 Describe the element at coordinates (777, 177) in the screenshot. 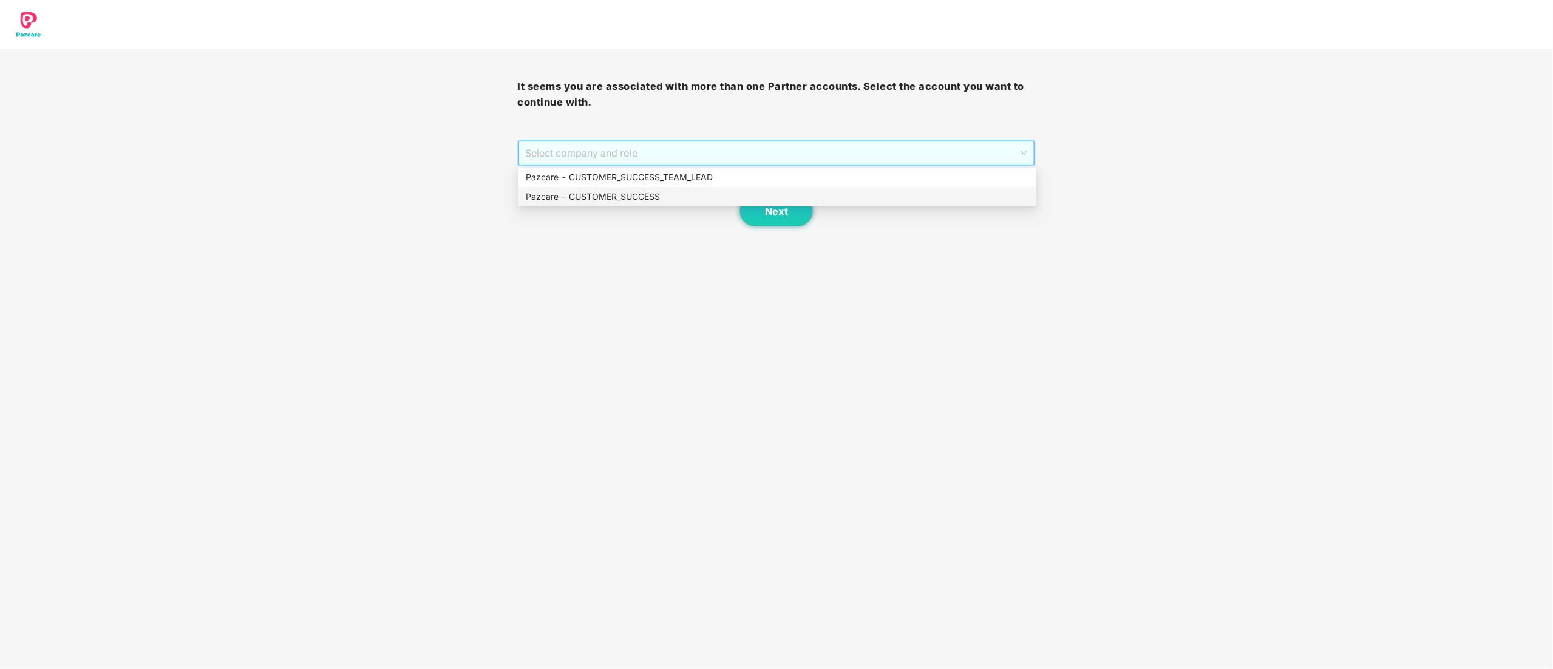

I see `div: Pazcare - CUSTOMER_SUCCESS_TEAM_LEAD` at that location.